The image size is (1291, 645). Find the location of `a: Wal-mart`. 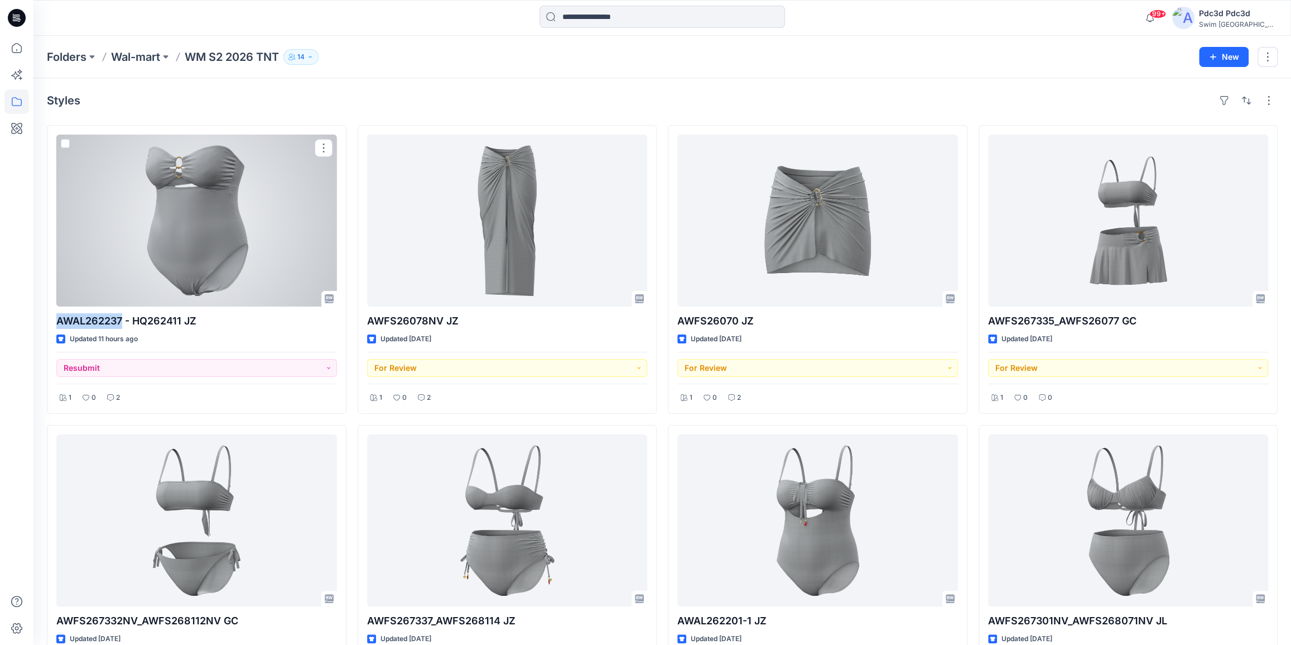

a: Wal-mart is located at coordinates (136, 57).